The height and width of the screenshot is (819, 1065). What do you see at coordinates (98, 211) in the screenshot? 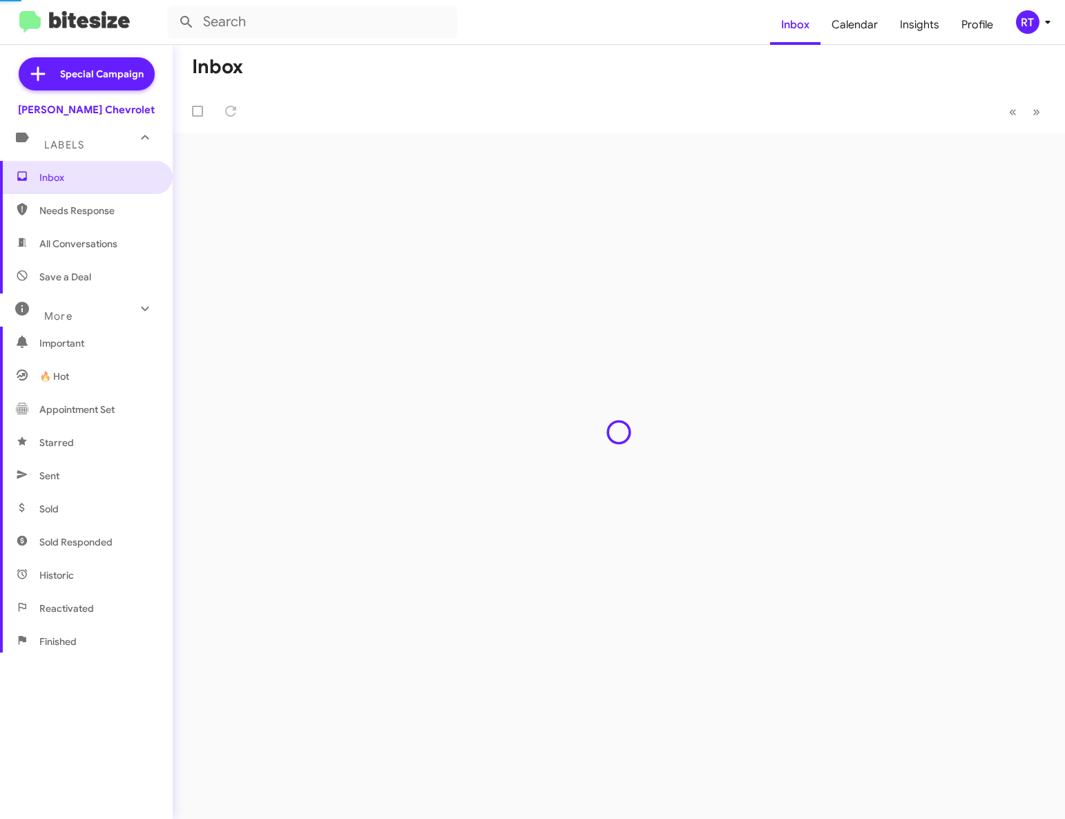
I see `span: Needs Response` at bounding box center [98, 211].